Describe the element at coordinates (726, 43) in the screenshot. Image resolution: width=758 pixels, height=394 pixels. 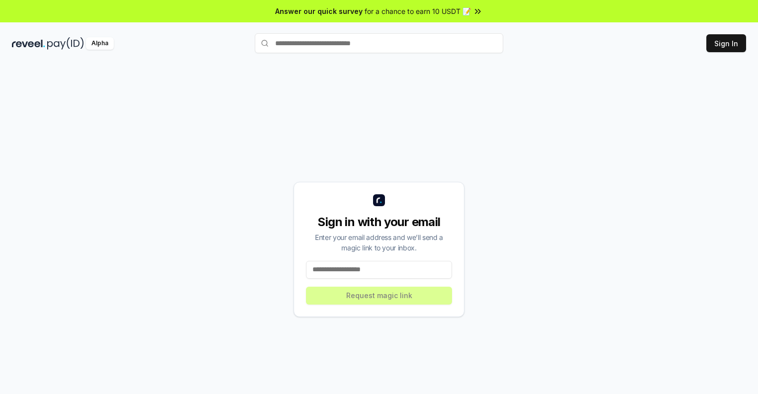
I see `button: Sign In` at that location.